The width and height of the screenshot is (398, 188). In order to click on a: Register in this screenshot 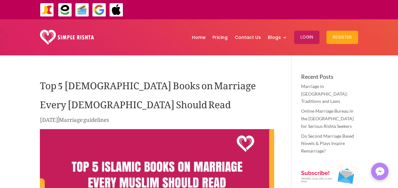, I will do `click(342, 37)`.